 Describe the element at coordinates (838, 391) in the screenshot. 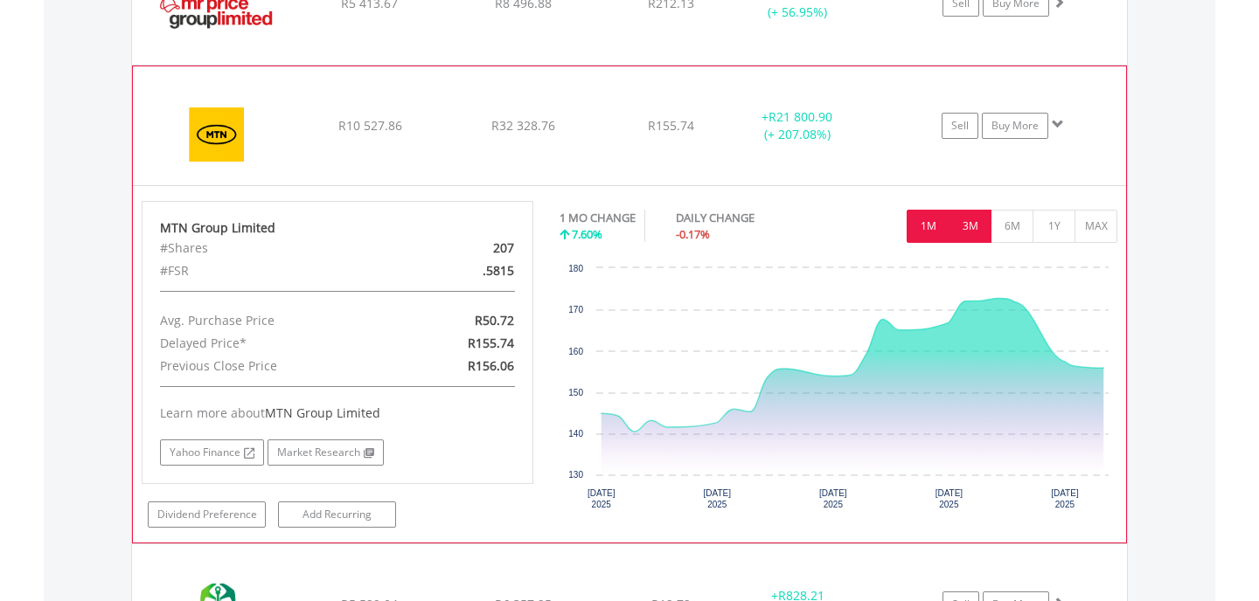

I see `div: Chart. Highcharts interactive chart.` at that location.